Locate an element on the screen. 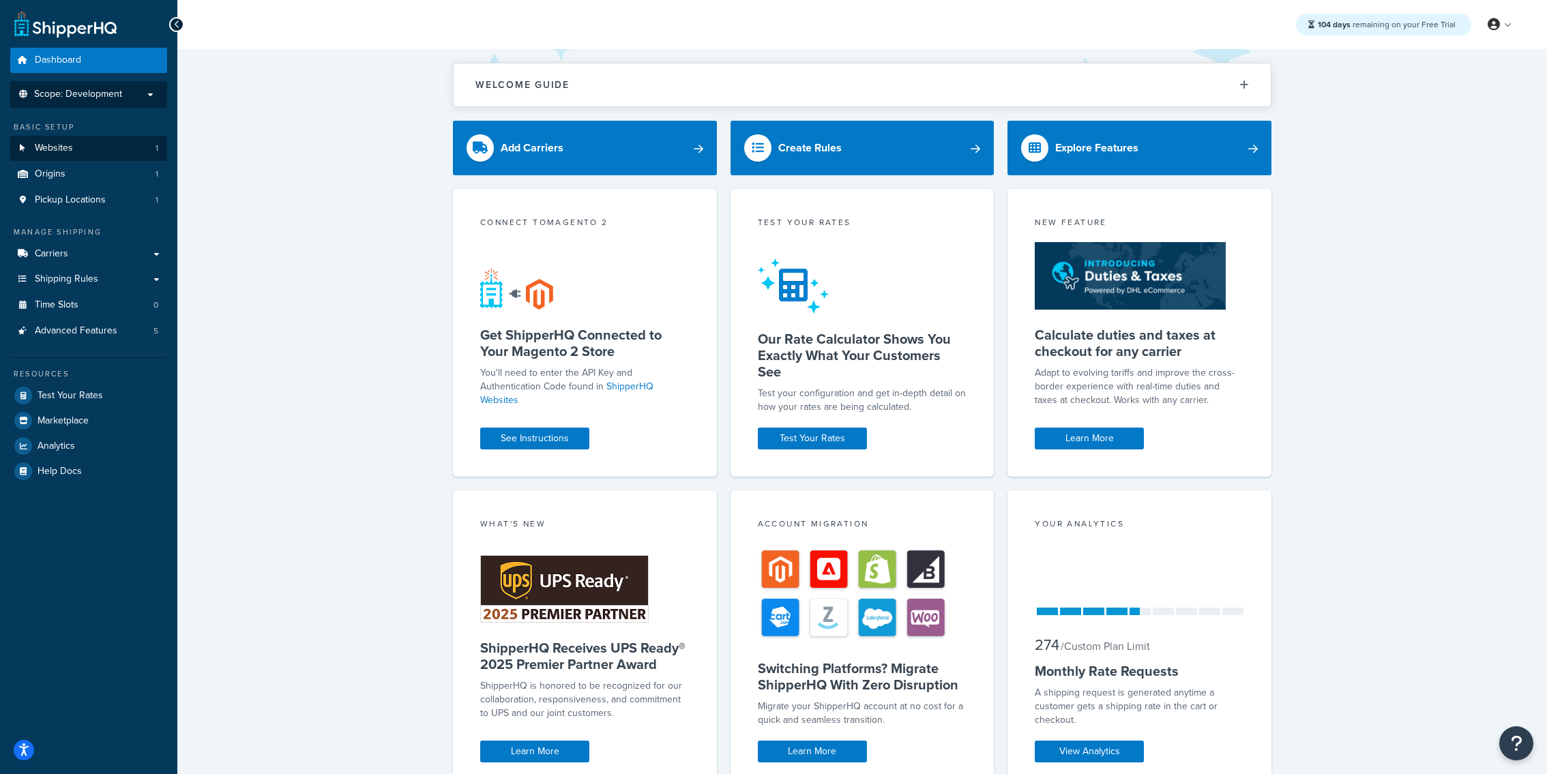  div: Basic Setup is located at coordinates (89, 127).